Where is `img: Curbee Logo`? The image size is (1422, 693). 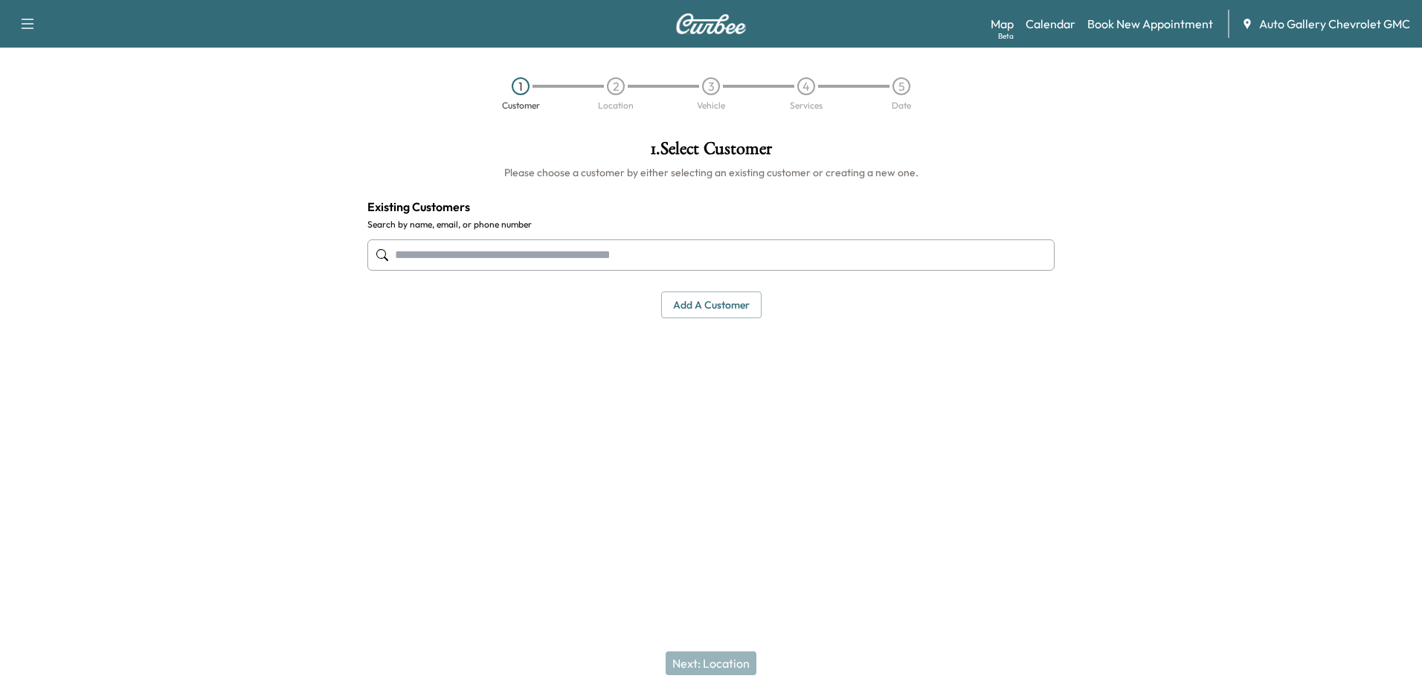 img: Curbee Logo is located at coordinates (711, 24).